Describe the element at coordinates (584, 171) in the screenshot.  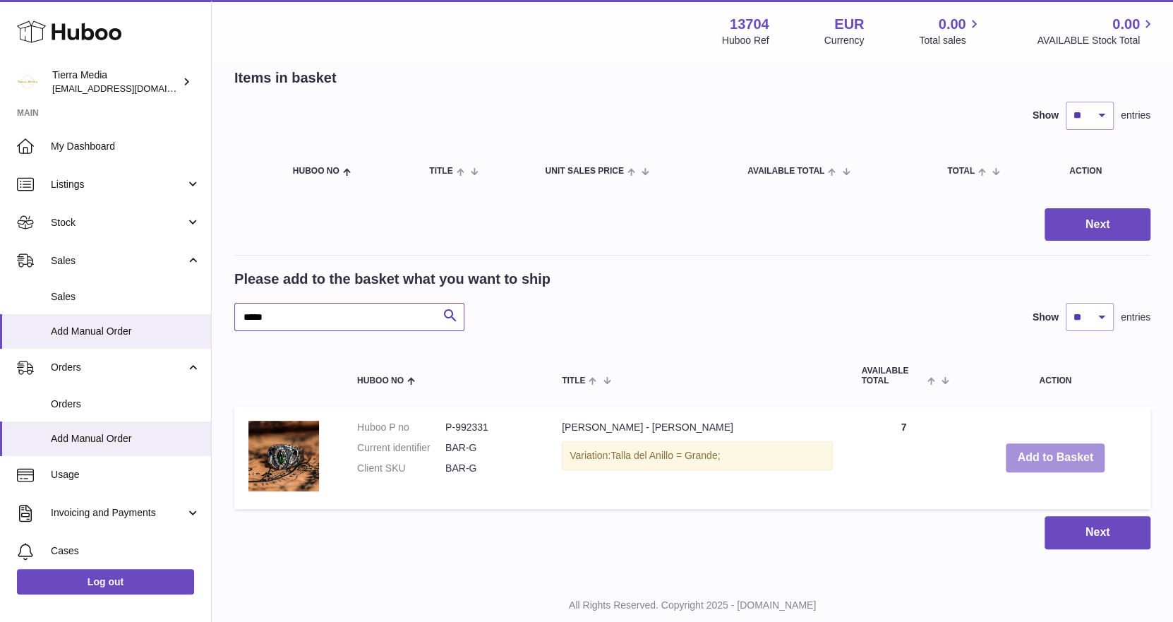
I see `span: Unit Sales Price` at that location.